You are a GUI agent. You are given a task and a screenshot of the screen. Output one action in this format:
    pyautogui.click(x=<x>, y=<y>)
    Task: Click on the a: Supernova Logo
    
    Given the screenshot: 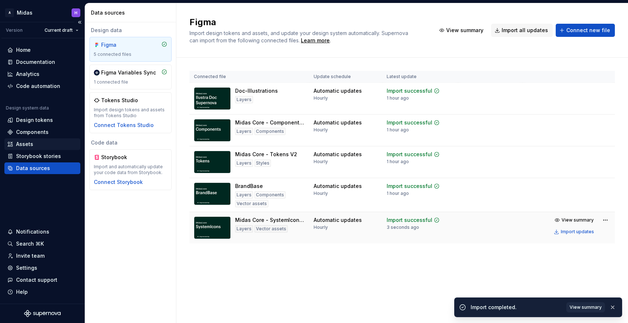 What is the action you would take?
    pyautogui.click(x=42, y=314)
    